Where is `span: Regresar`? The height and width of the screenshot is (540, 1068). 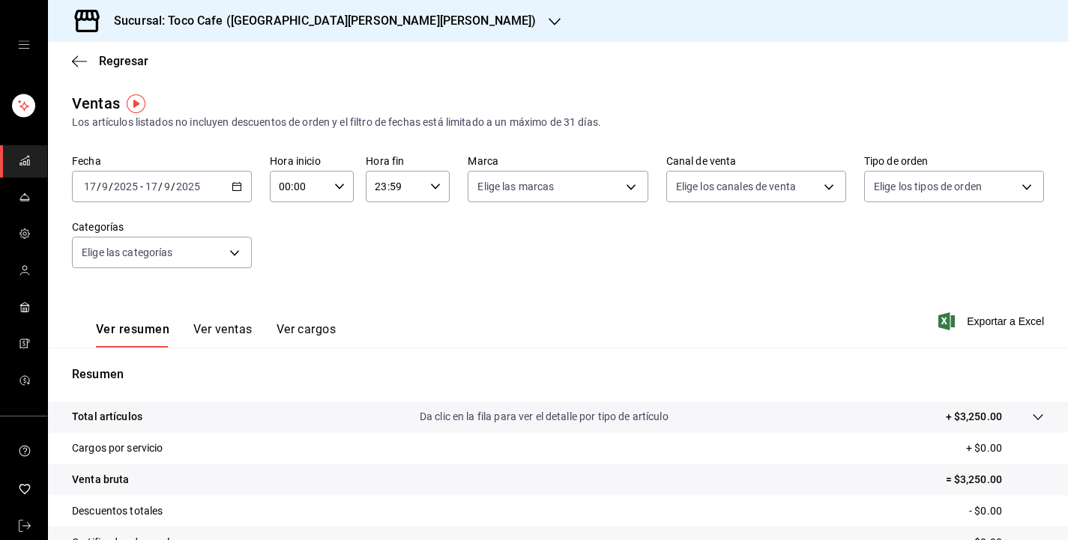 span: Regresar is located at coordinates (124, 61).